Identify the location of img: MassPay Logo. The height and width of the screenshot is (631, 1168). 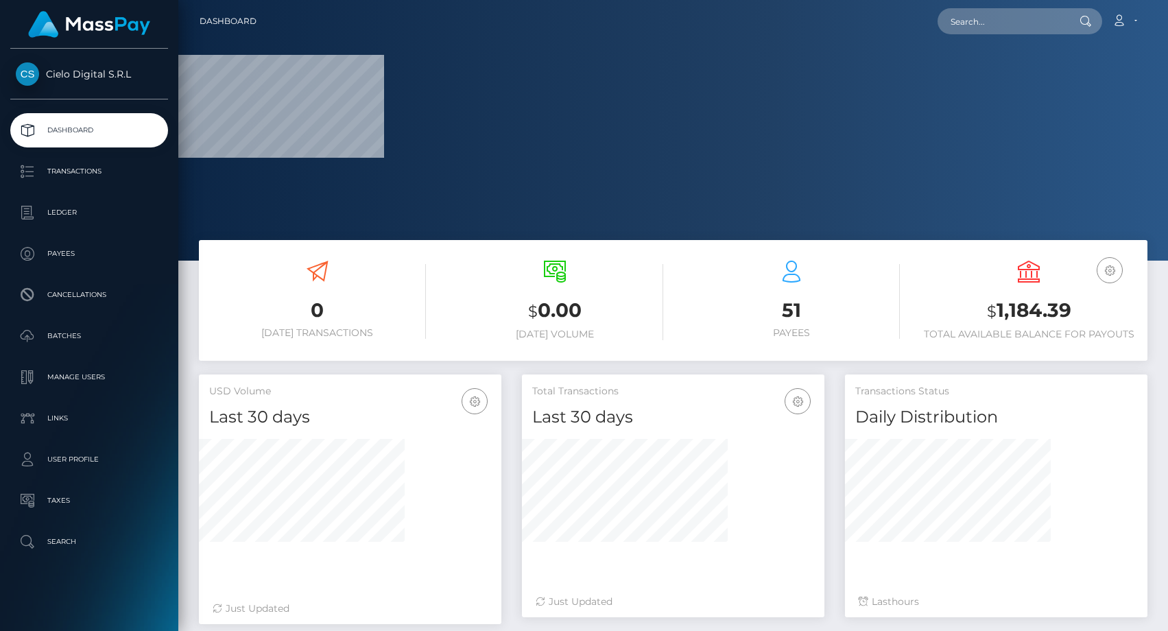
(89, 24).